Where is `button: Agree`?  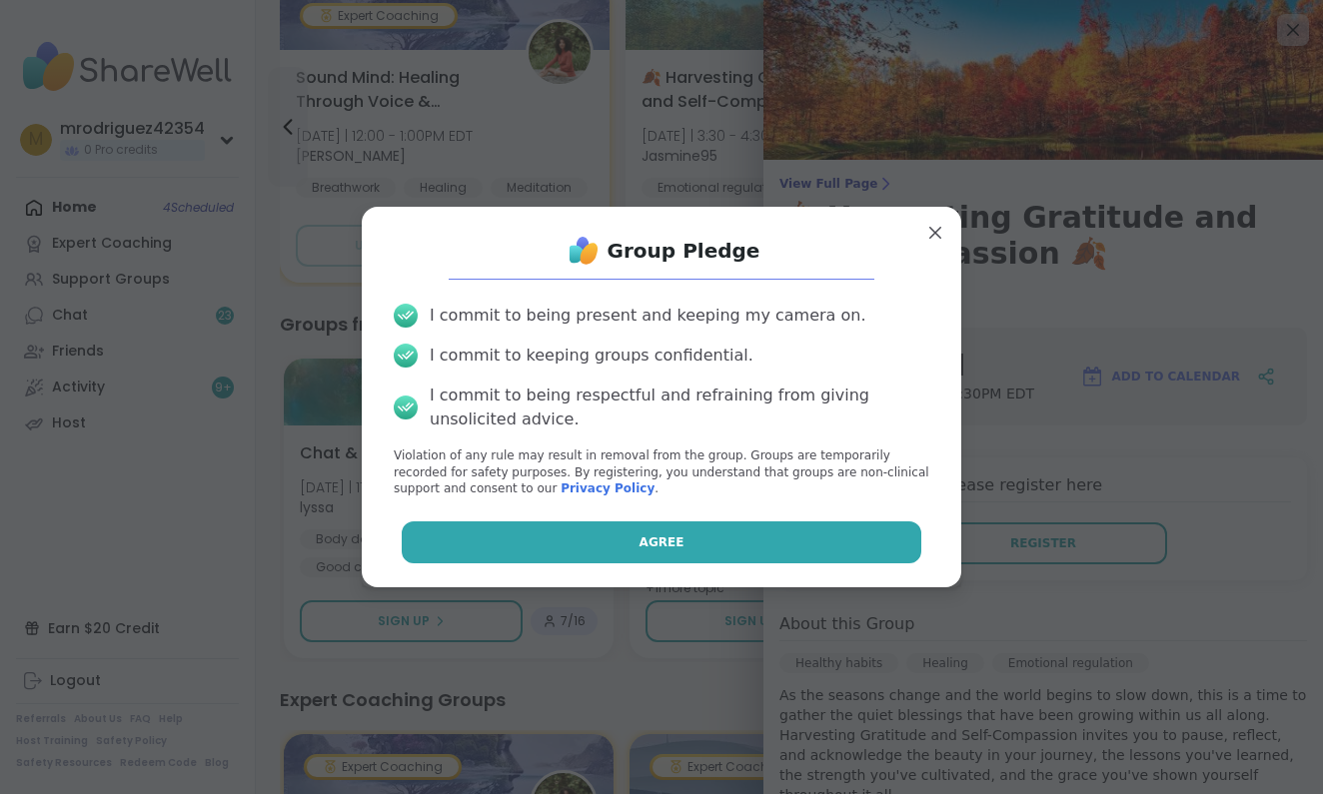 button: Agree is located at coordinates (661, 542).